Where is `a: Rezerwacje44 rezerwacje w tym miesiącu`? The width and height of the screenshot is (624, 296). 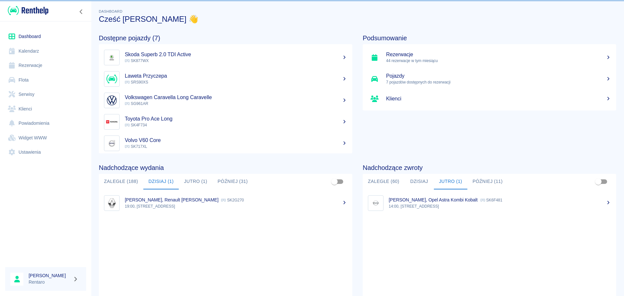 a: Rezerwacje44 rezerwacje w tym miesiącu is located at coordinates (489, 58).